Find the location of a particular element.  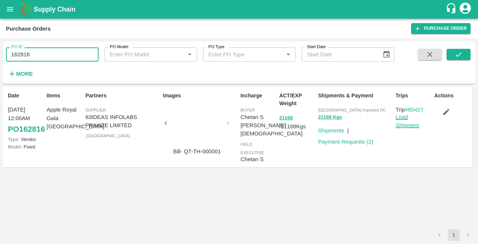

p: Partners is located at coordinates (123, 96).